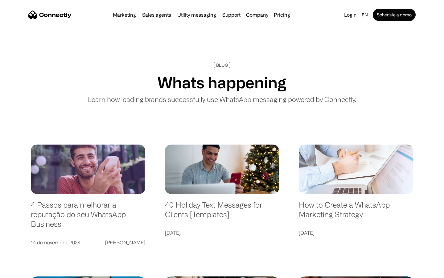 This screenshot has height=278, width=444. What do you see at coordinates (356, 212) in the screenshot?
I see `a: How to Create a WhatsApp Marketing Strategy` at bounding box center [356, 212].